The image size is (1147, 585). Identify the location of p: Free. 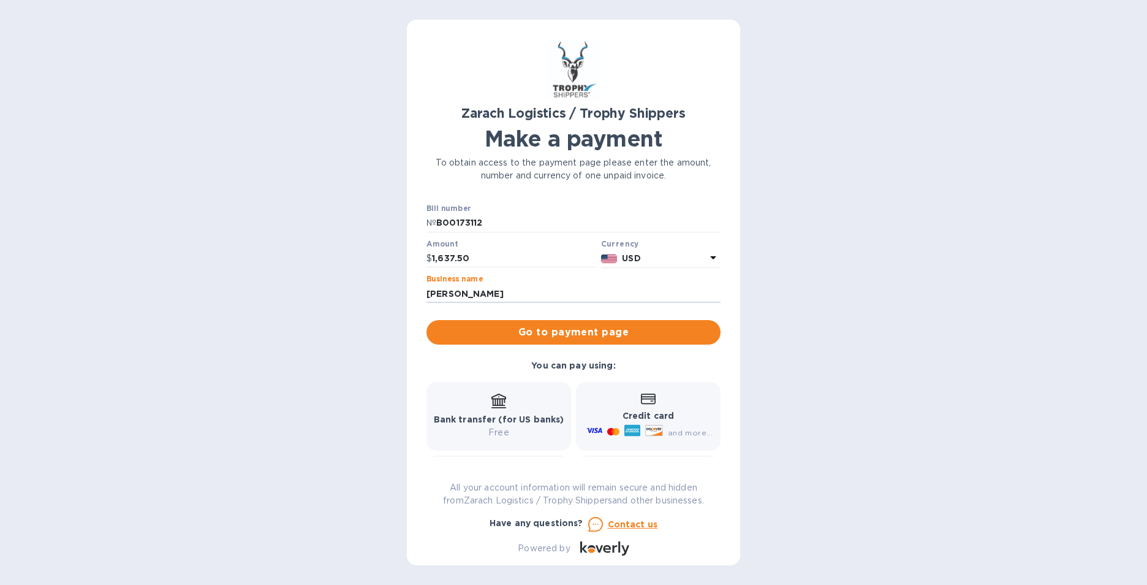
(499, 432).